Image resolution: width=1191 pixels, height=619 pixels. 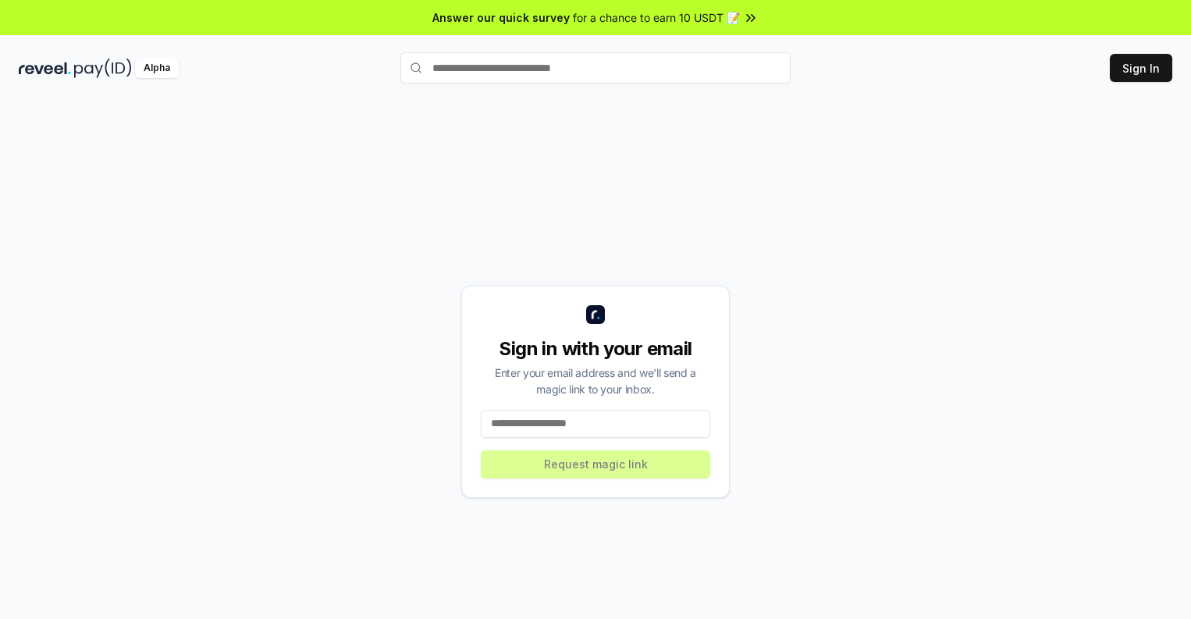 What do you see at coordinates (595, 381) in the screenshot?
I see `div: Enter your email address and we’ll send a magic link to your inbox.` at bounding box center [595, 381].